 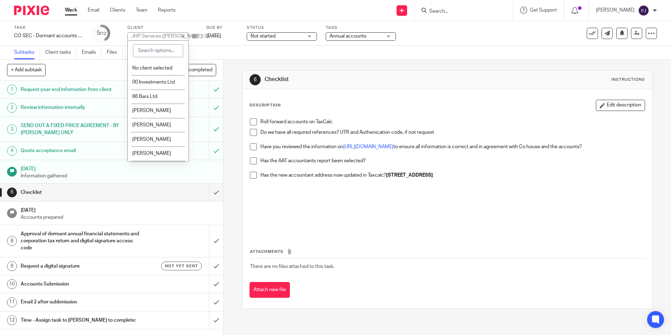 What do you see at coordinates (49, 28) in the screenshot?
I see `label: Task` at bounding box center [49, 28].